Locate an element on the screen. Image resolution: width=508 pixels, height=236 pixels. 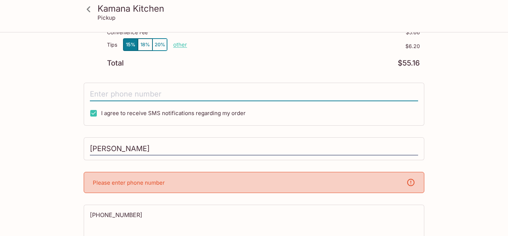
input: Enter phone number is located at coordinates (254, 94).